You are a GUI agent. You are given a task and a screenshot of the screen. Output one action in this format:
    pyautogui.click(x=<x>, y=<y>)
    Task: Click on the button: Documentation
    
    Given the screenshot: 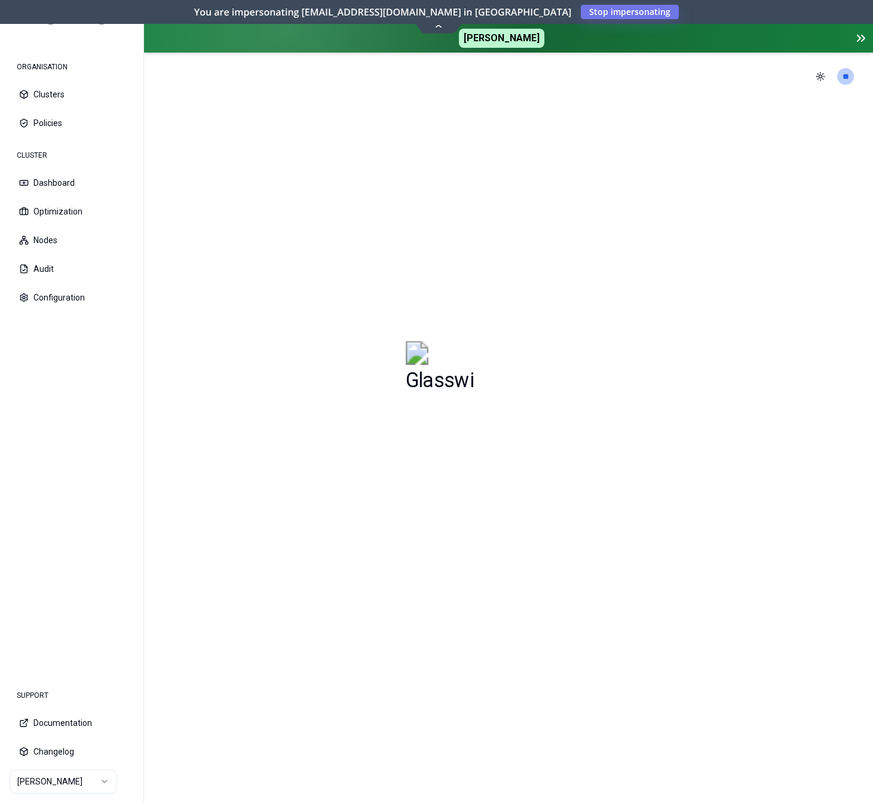 What is the action you would take?
    pyautogui.click(x=72, y=723)
    